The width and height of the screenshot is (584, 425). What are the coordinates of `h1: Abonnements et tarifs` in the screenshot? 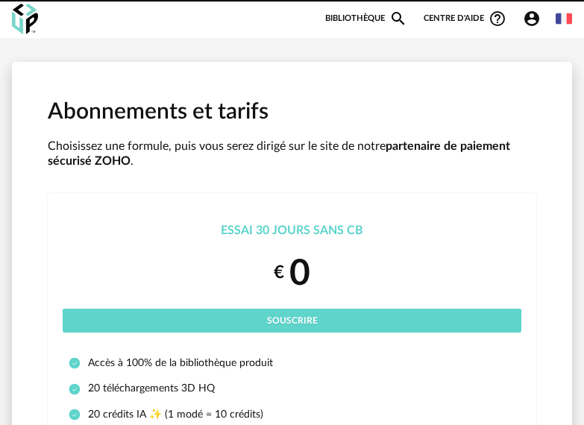 It's located at (292, 112).